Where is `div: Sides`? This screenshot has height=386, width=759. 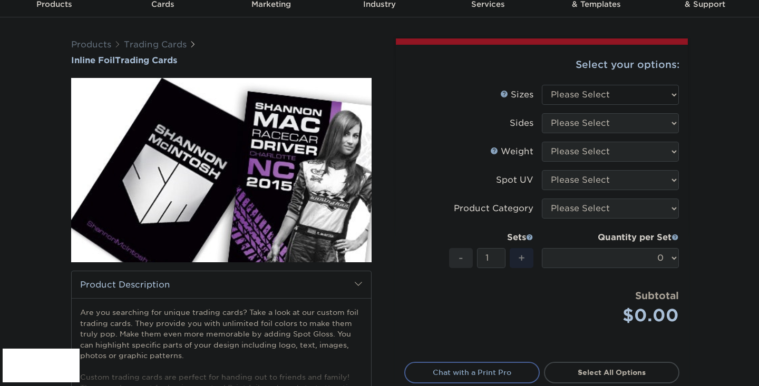 div: Sides is located at coordinates (521, 123).